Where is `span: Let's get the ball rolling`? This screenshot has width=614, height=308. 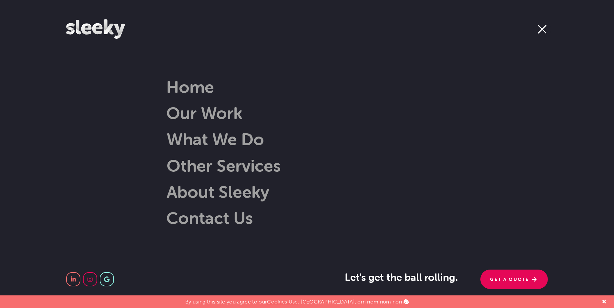 span: Let's get the ball rolling is located at coordinates (402, 277).